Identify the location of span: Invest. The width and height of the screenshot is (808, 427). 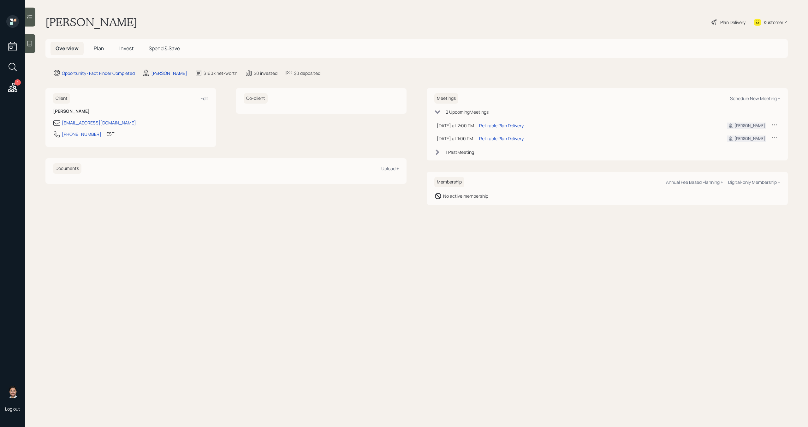
(126, 48).